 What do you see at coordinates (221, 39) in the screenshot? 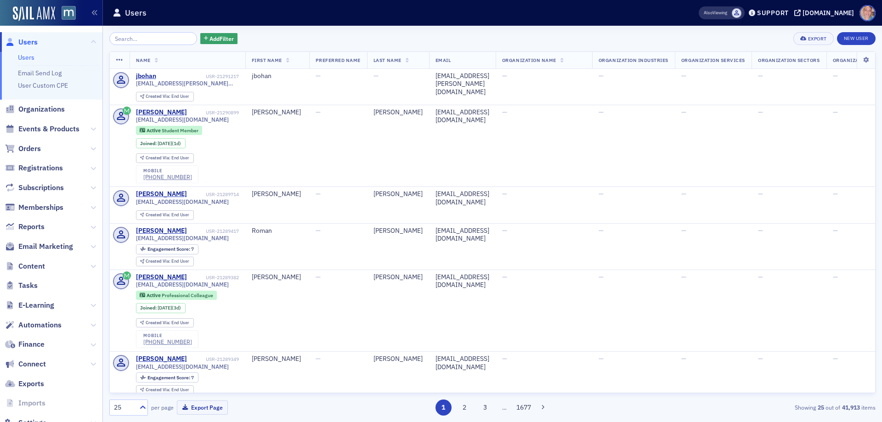
I see `span: Add Filter` at bounding box center [221, 39].